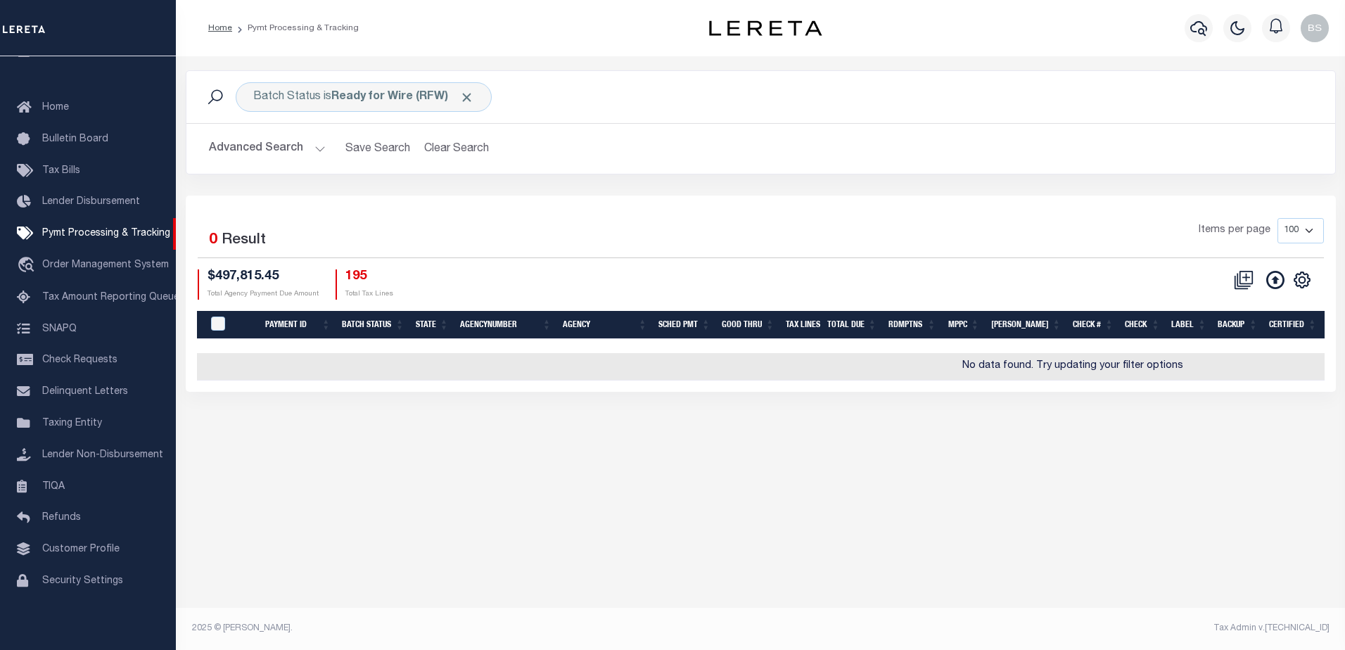  I want to click on span: Tax Amount Reporting Queue, so click(110, 297).